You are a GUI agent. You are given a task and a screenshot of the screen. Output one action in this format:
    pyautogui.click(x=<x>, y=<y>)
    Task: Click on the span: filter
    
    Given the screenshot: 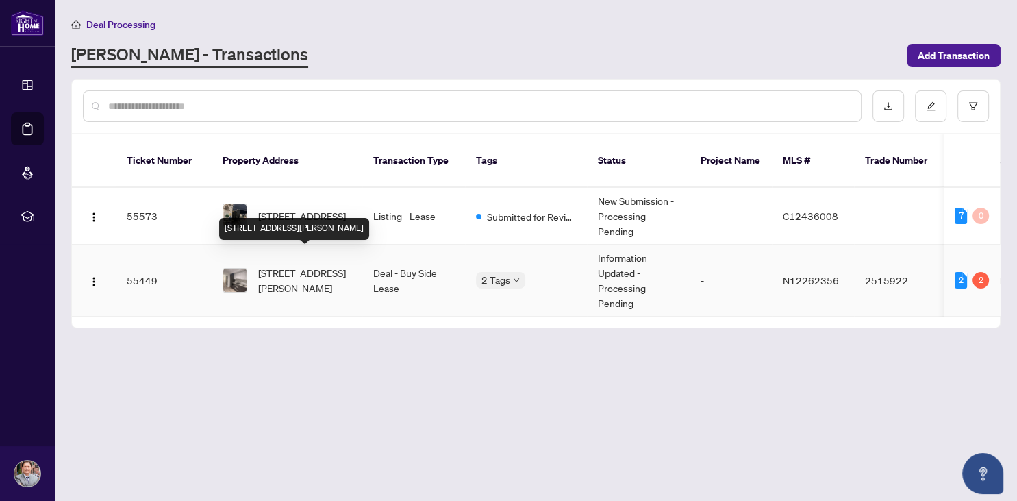 What is the action you would take?
    pyautogui.click(x=973, y=106)
    